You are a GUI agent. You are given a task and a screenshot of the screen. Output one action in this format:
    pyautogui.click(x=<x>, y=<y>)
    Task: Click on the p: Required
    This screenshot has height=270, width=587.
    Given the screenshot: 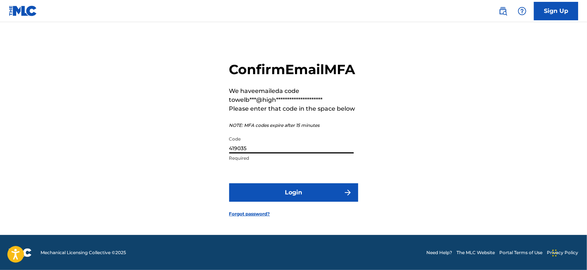 What is the action you would take?
    pyautogui.click(x=291, y=158)
    